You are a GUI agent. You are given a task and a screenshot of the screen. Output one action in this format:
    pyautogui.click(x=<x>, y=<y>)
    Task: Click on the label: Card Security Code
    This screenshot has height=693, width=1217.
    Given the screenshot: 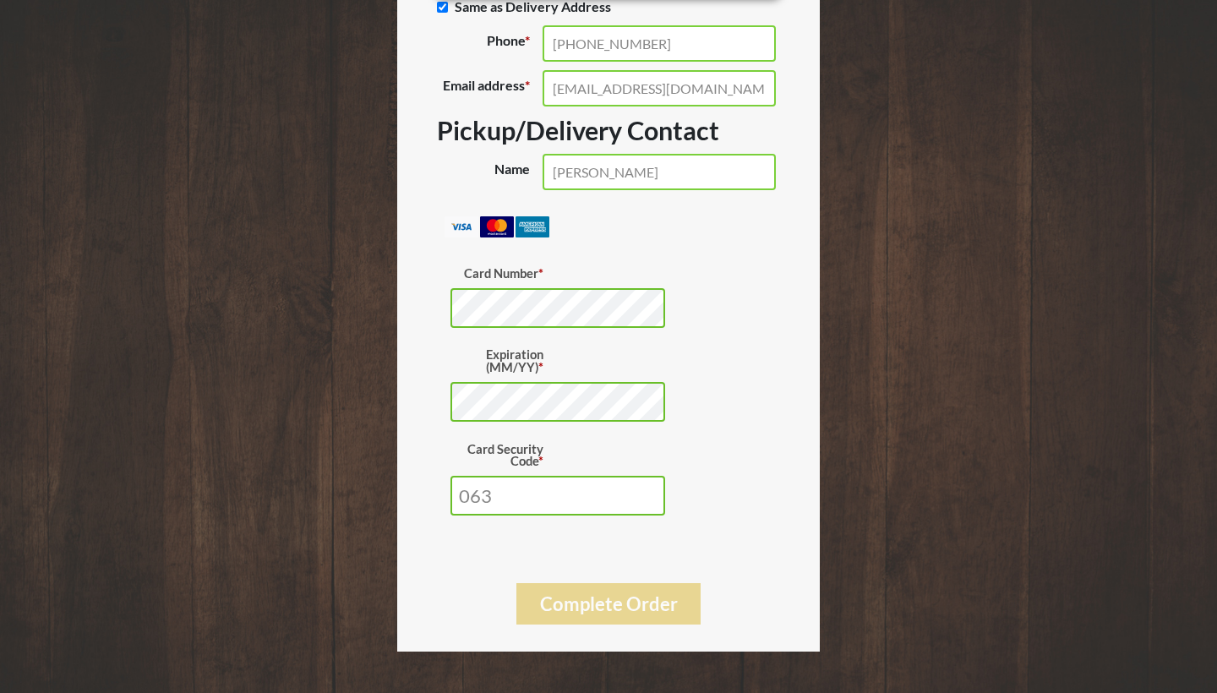 What is the action you would take?
    pyautogui.click(x=503, y=455)
    